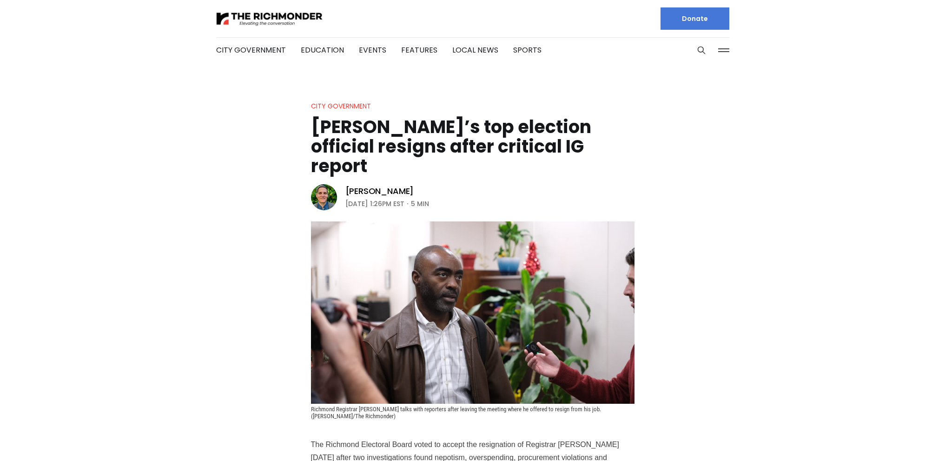 The height and width of the screenshot is (461, 945). Describe the element at coordinates (322, 50) in the screenshot. I see `a: Education` at that location.